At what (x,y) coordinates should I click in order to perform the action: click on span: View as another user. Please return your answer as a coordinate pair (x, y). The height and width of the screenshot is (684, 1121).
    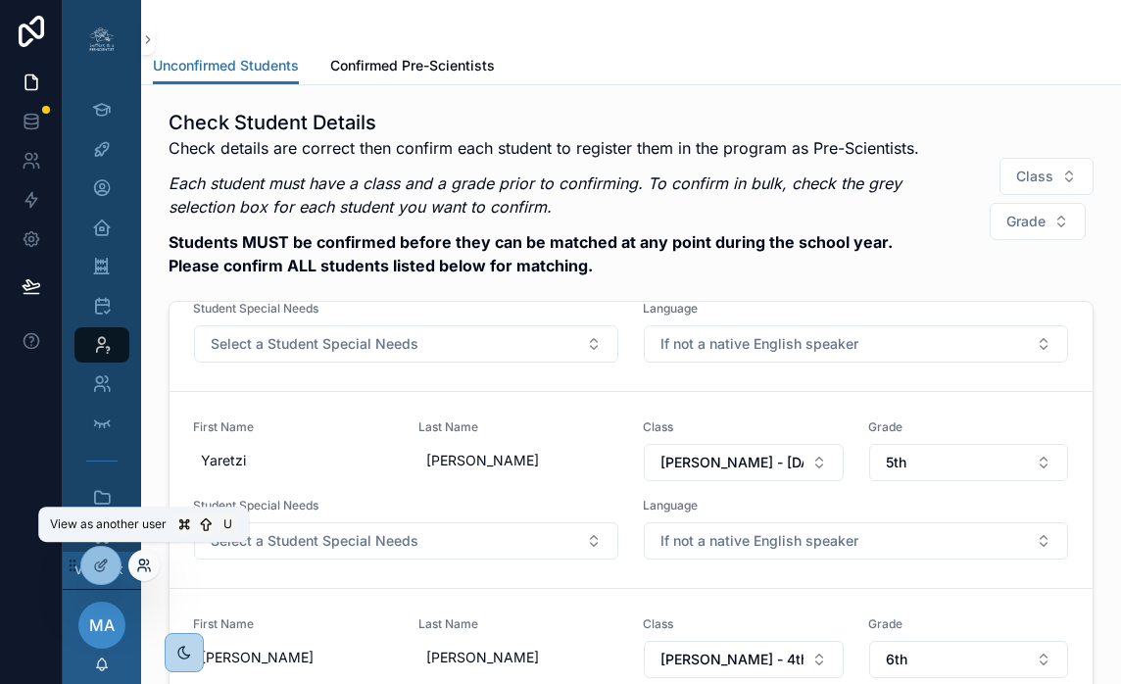
    Looking at the image, I should click on (108, 524).